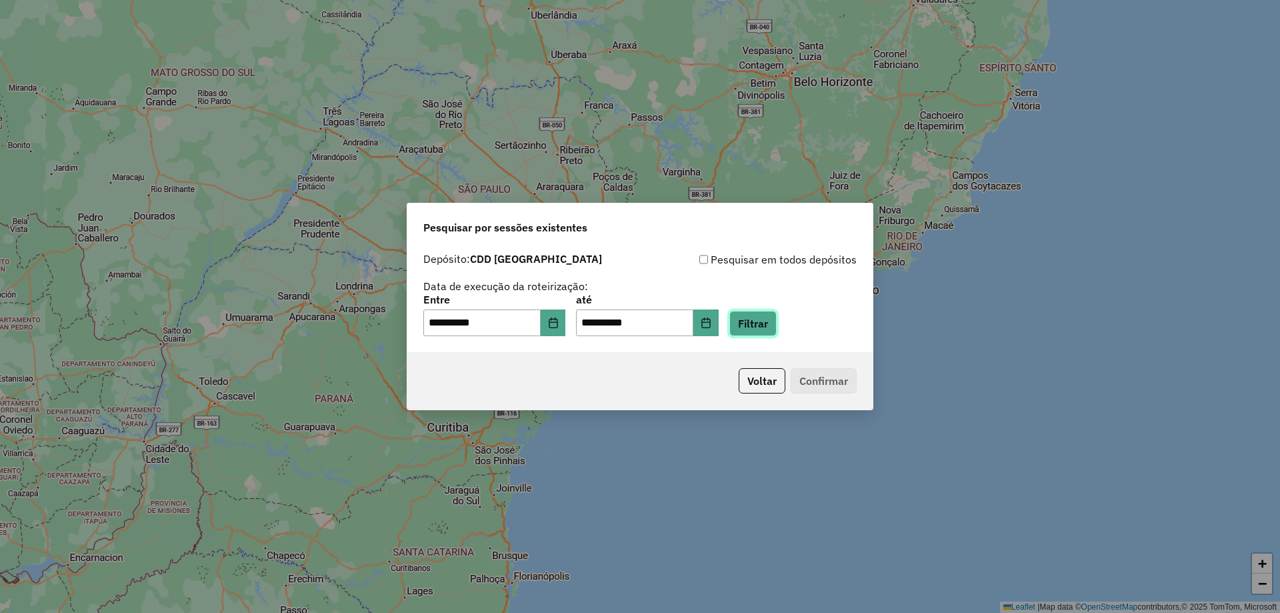  What do you see at coordinates (506, 227) in the screenshot?
I see `span: Pesquisar por sessões existentes` at bounding box center [506, 227].